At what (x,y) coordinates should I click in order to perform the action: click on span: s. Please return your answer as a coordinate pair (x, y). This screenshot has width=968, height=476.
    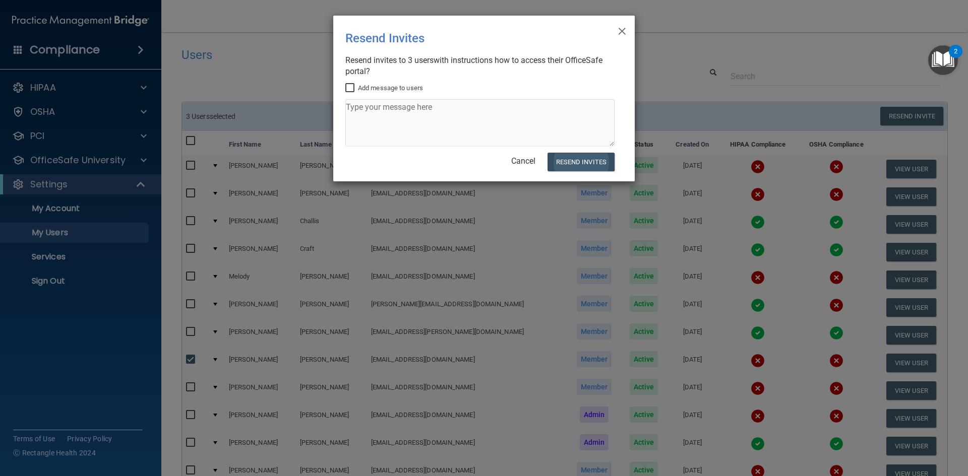
    Looking at the image, I should click on (431, 60).